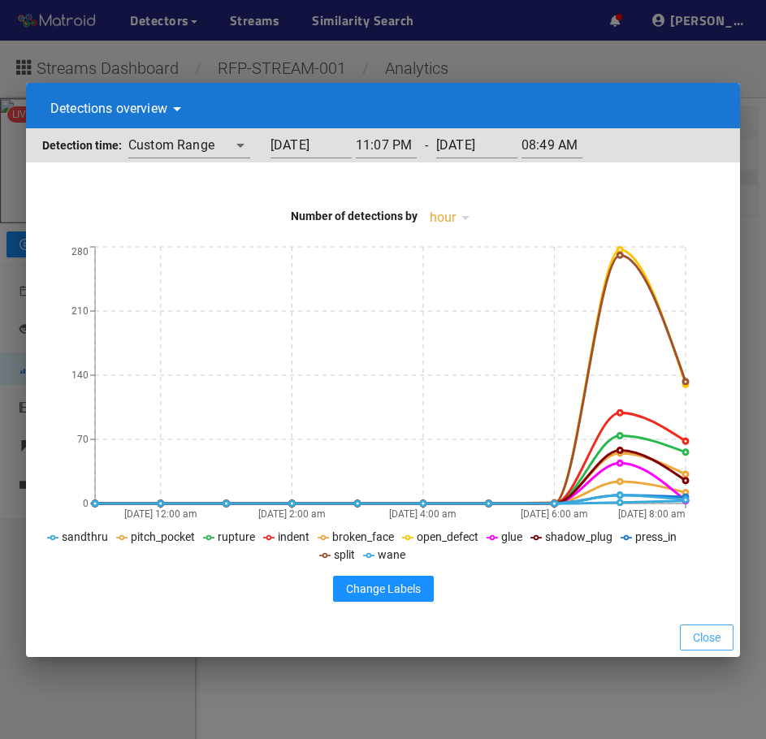 The height and width of the screenshot is (739, 766). What do you see at coordinates (578, 537) in the screenshot?
I see `span: shadow_plug` at bounding box center [578, 537].